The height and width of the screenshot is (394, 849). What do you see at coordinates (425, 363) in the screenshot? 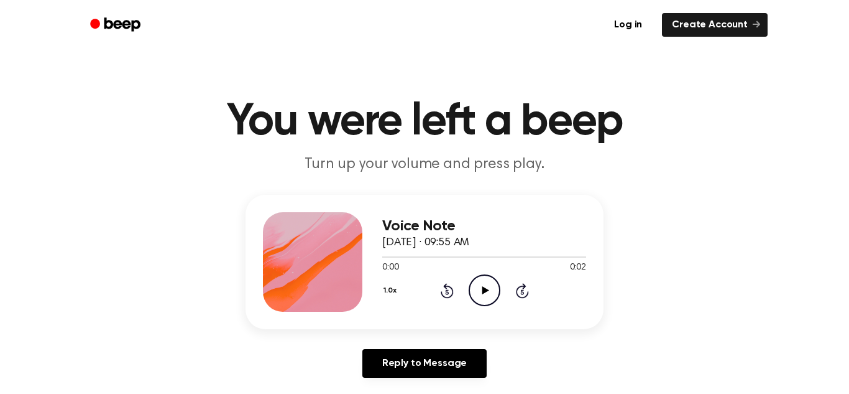
I see `a: Reply to Message` at bounding box center [425, 363].